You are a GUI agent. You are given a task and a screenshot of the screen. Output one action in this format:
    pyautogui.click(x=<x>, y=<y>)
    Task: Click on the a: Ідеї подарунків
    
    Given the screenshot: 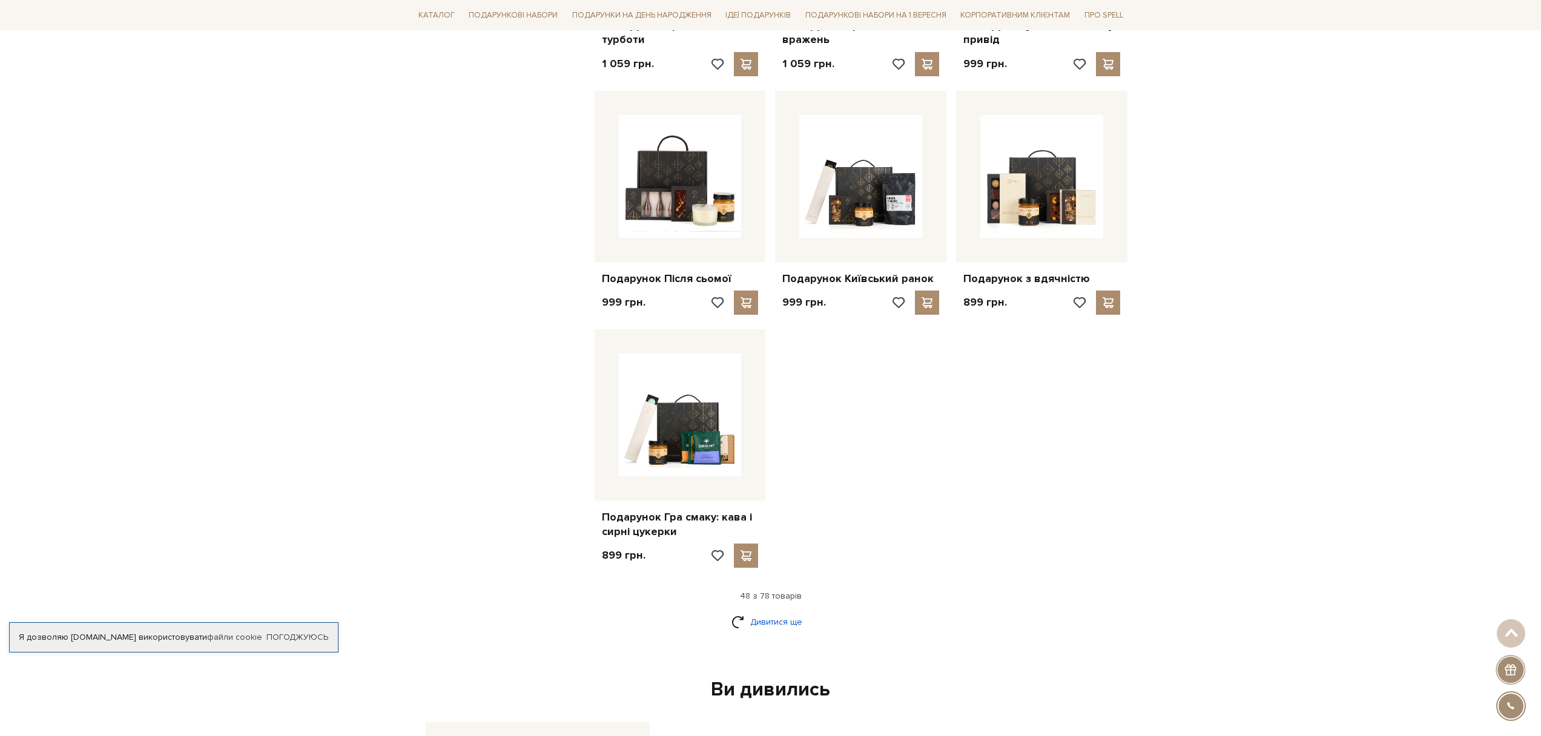 What is the action you would take?
    pyautogui.click(x=758, y=15)
    